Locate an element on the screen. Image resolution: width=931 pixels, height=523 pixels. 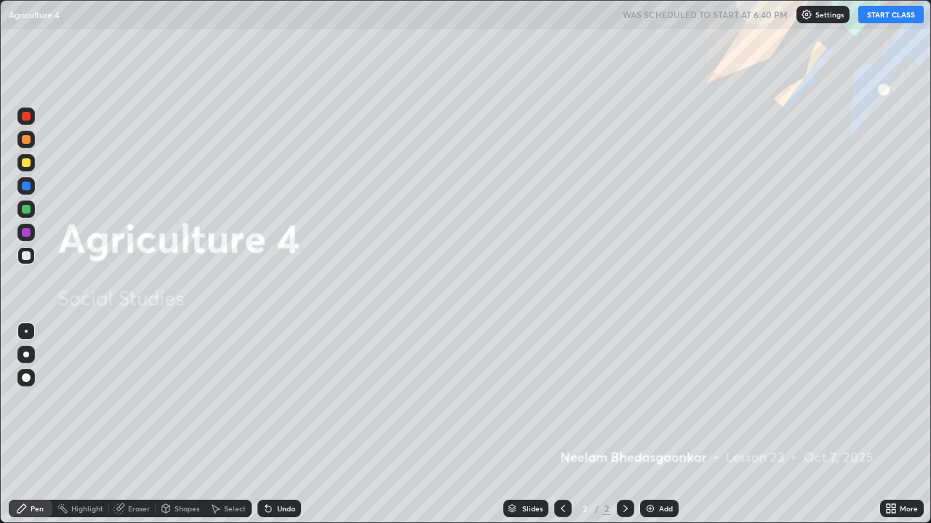
img: class-settings-icons is located at coordinates (806, 15).